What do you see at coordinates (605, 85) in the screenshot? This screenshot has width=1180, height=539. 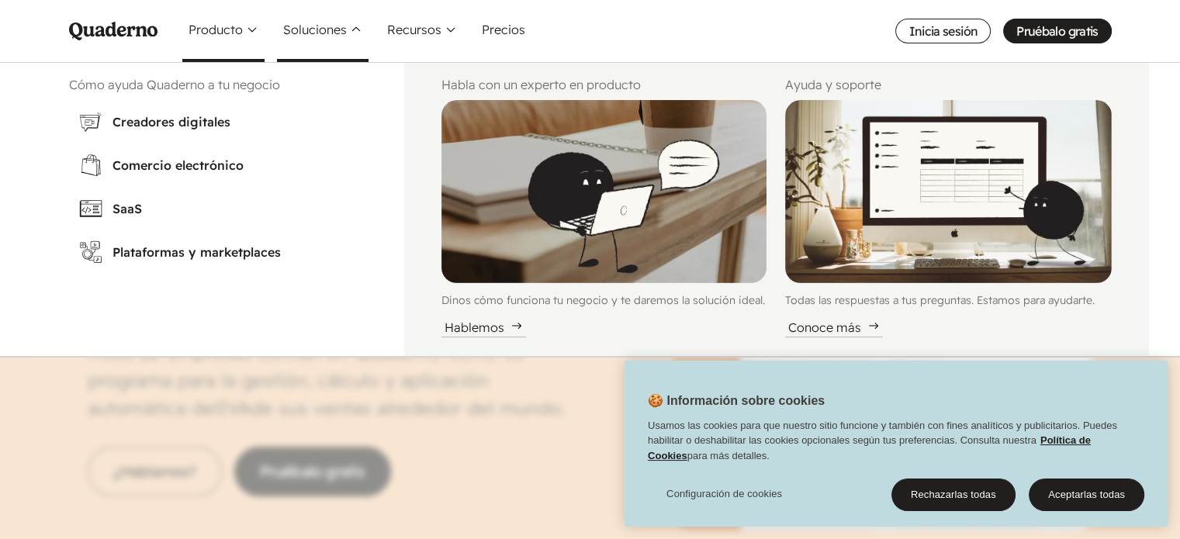 I see `h2: Habla con un experto en producto` at bounding box center [605, 85].